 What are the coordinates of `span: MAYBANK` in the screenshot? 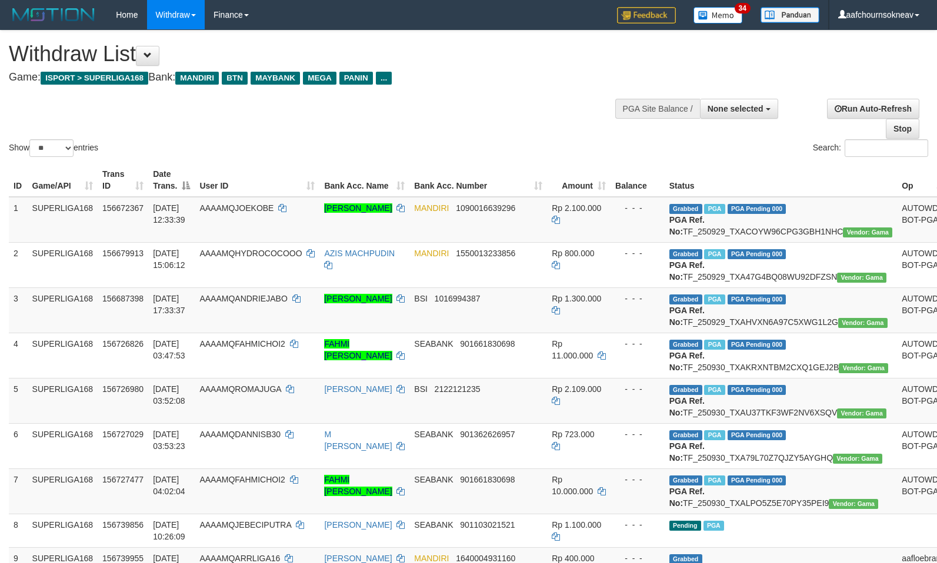 It's located at (275, 78).